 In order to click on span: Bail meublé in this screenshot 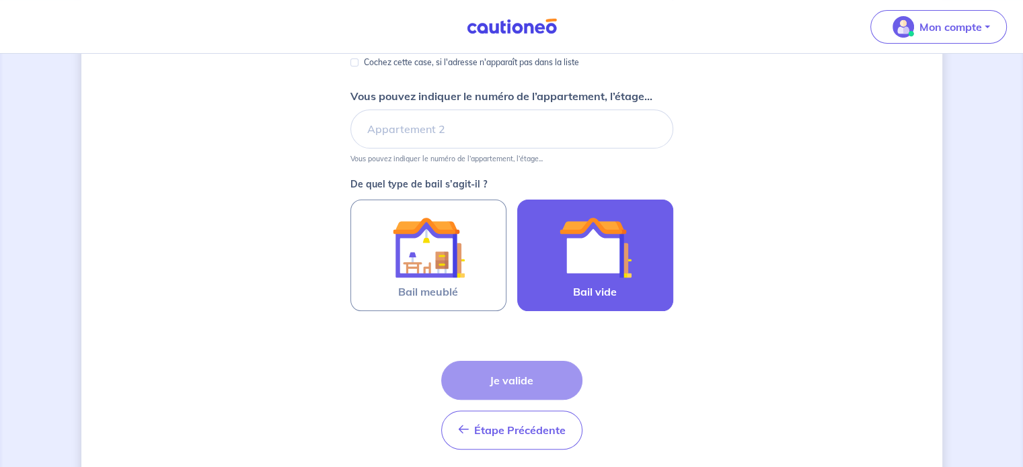, I will do `click(428, 292)`.